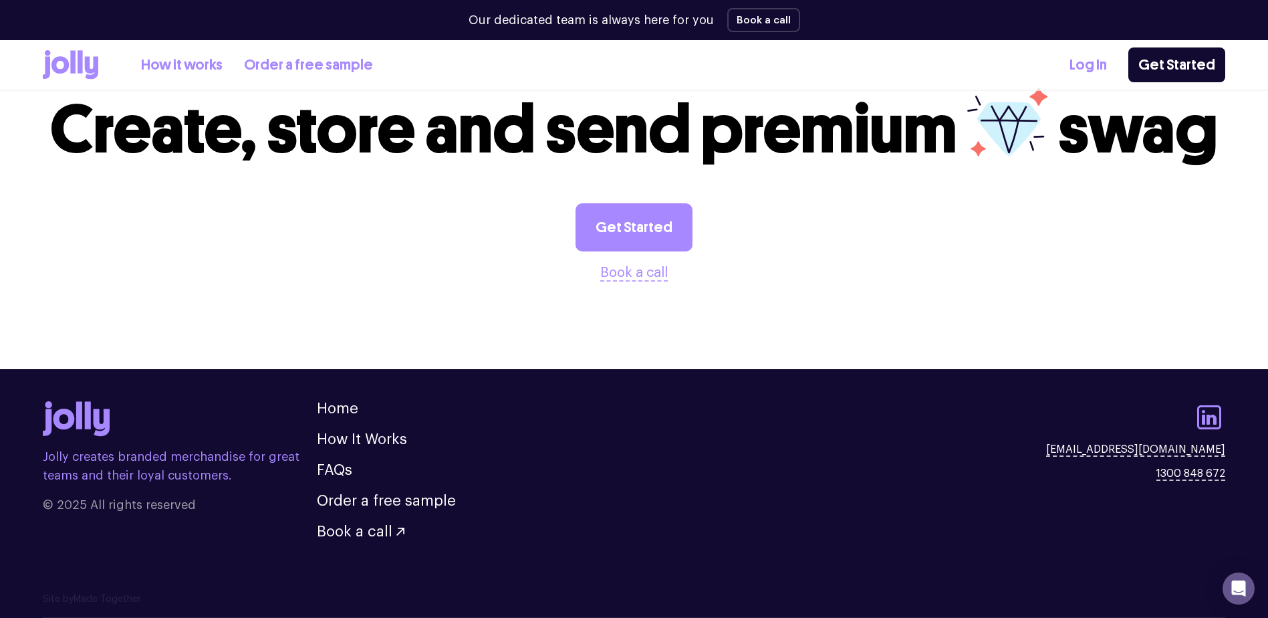  I want to click on a: Made Together, so click(107, 599).